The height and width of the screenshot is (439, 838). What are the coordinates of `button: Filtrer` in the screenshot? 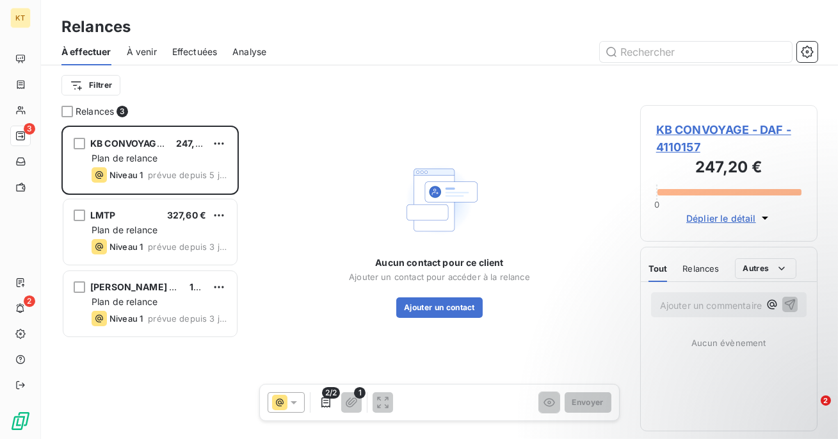 It's located at (91, 85).